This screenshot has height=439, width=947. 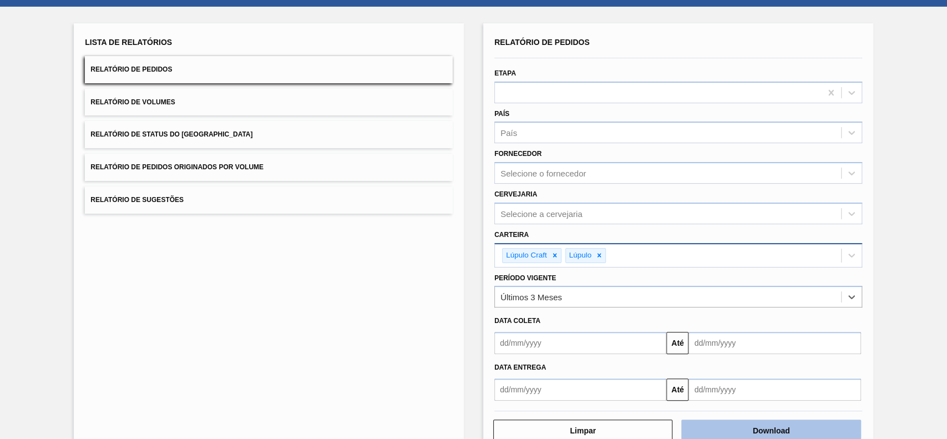 What do you see at coordinates (128, 42) in the screenshot?
I see `span: Lista de Relatórios` at bounding box center [128, 42].